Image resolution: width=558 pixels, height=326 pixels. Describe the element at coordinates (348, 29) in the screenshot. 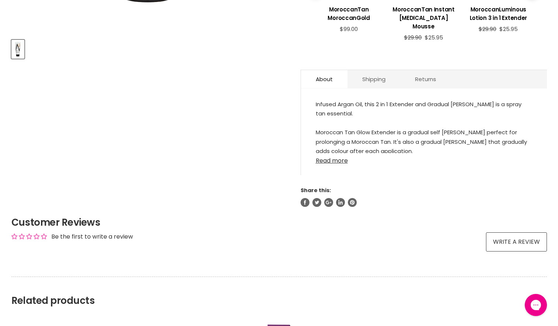

I see `span: $99.00` at that location.